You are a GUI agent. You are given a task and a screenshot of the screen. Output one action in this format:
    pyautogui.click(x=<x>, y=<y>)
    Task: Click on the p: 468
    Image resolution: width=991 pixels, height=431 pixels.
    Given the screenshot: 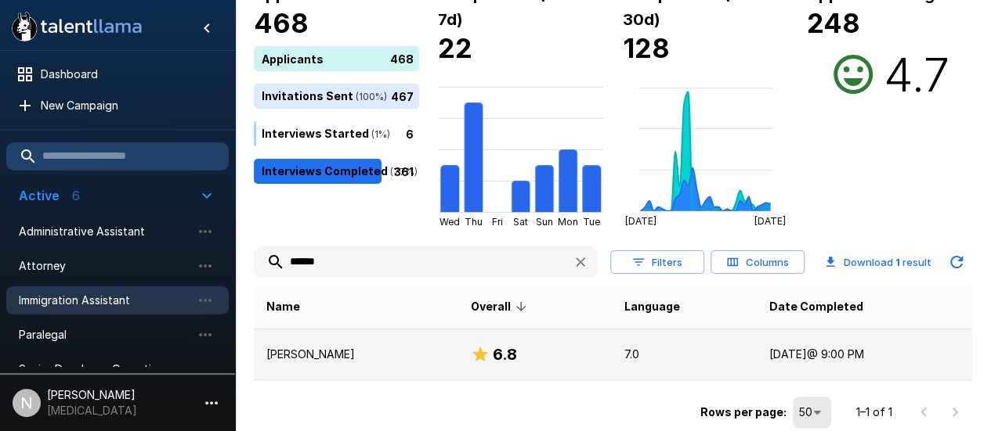 What is the action you would take?
    pyautogui.click(x=402, y=58)
    